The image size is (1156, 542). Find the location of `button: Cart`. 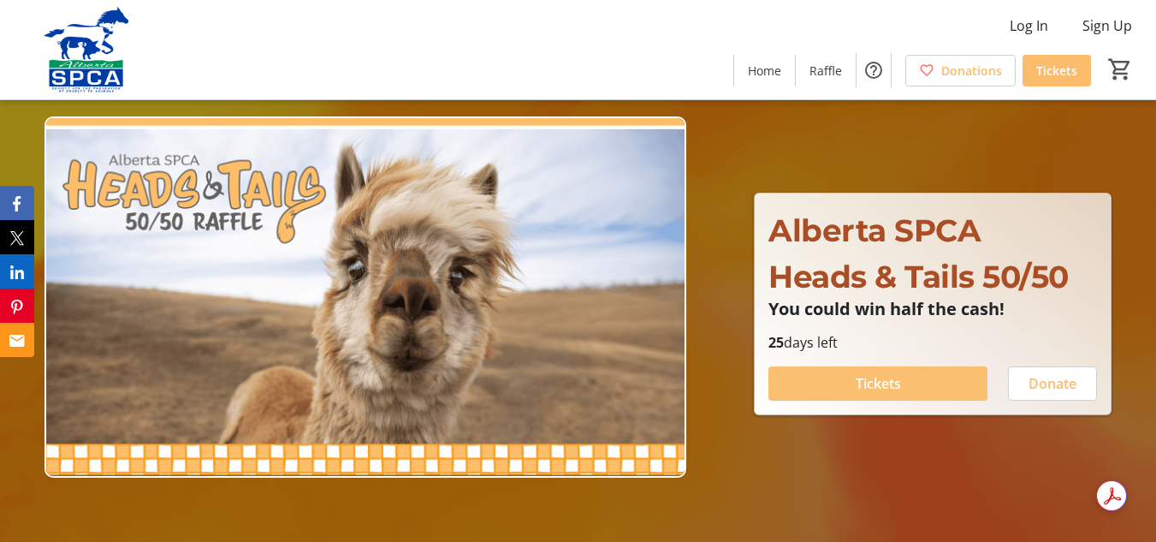

button: Cart is located at coordinates (1120, 69).